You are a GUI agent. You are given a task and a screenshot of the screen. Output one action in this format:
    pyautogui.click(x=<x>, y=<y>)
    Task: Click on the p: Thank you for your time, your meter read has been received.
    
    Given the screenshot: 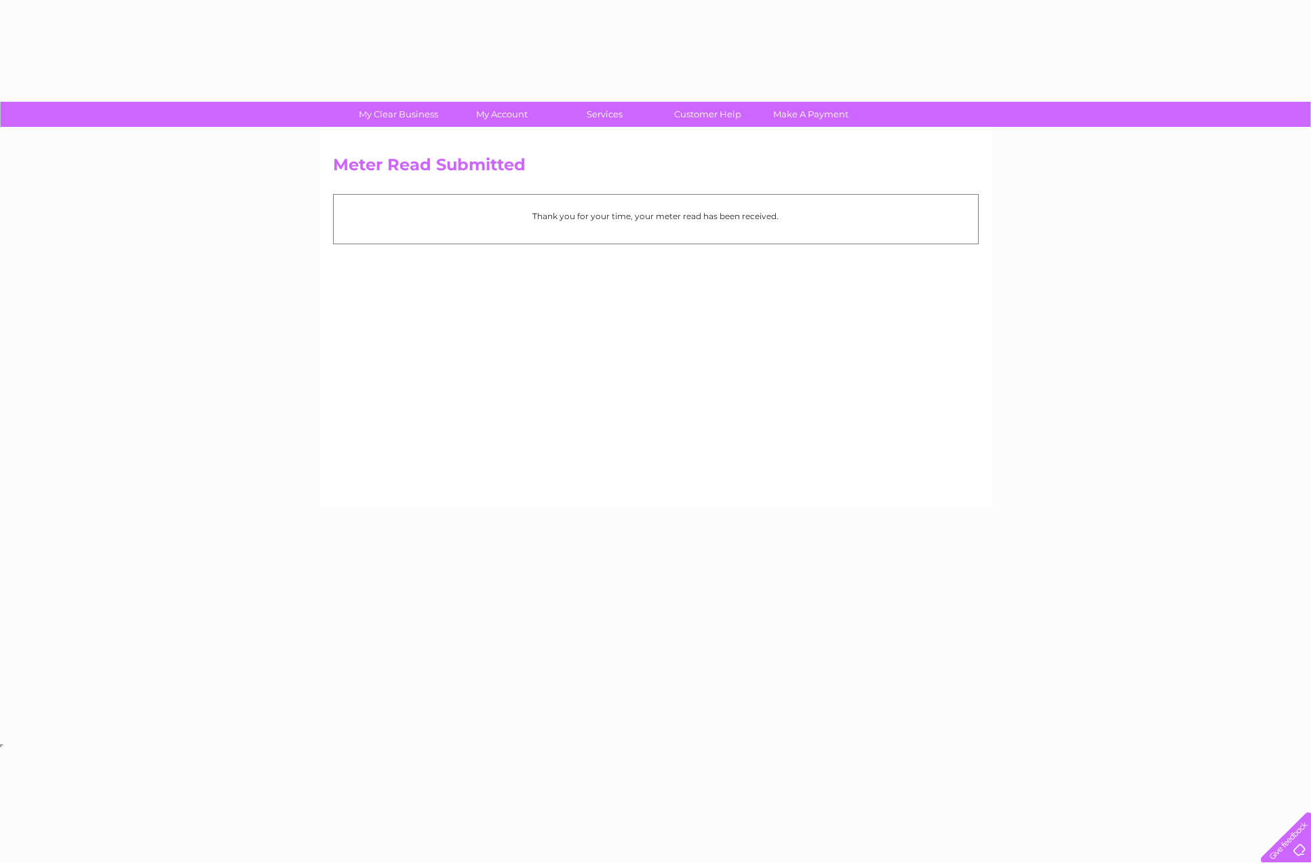 What is the action you would take?
    pyautogui.click(x=656, y=216)
    